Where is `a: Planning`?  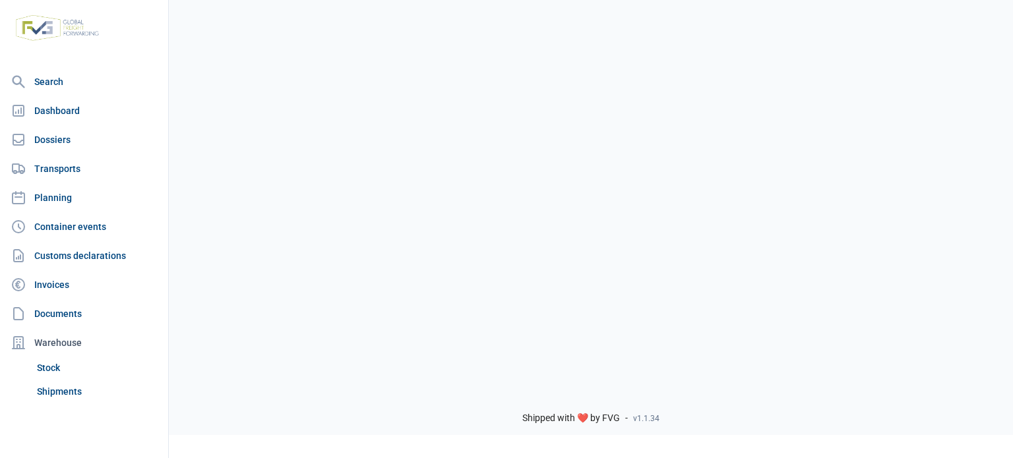 a: Planning is located at coordinates (84, 198).